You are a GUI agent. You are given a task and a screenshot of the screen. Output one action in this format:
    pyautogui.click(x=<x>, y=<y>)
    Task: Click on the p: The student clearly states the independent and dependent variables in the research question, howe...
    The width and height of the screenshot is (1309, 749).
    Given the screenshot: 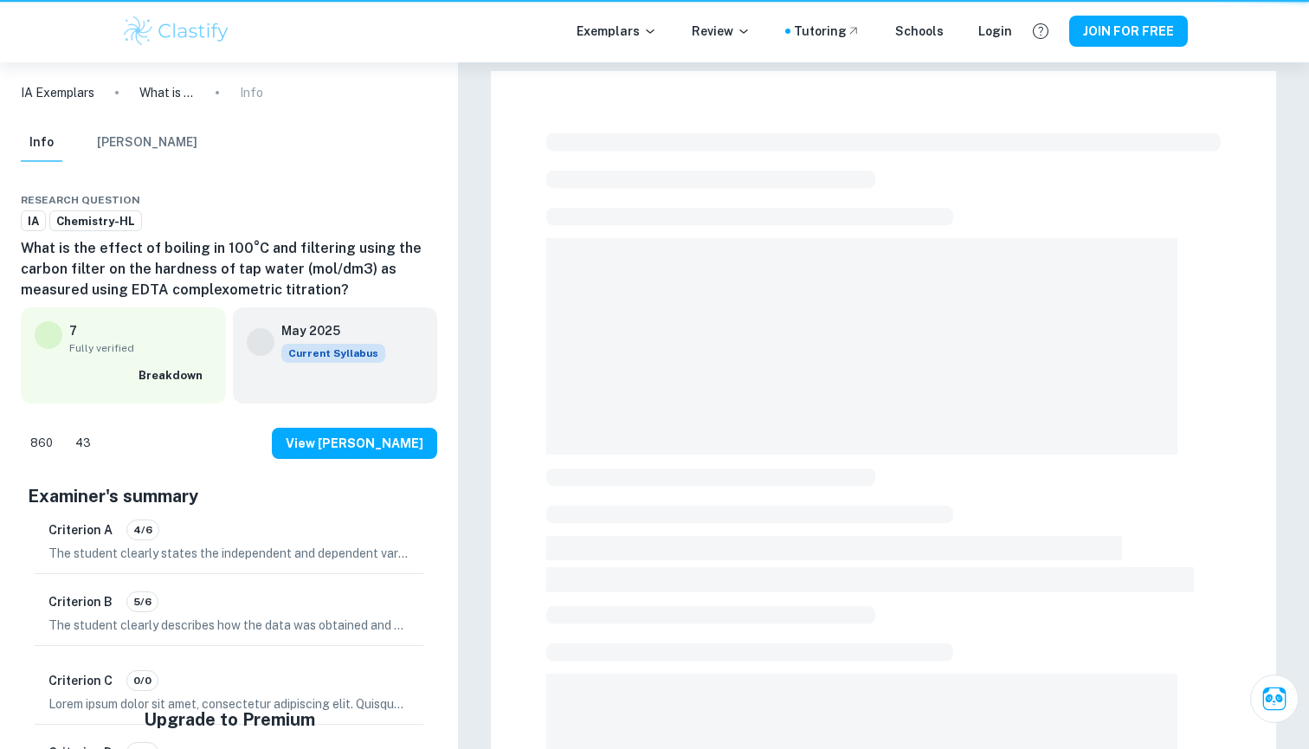 What is the action you would take?
    pyautogui.click(x=229, y=553)
    